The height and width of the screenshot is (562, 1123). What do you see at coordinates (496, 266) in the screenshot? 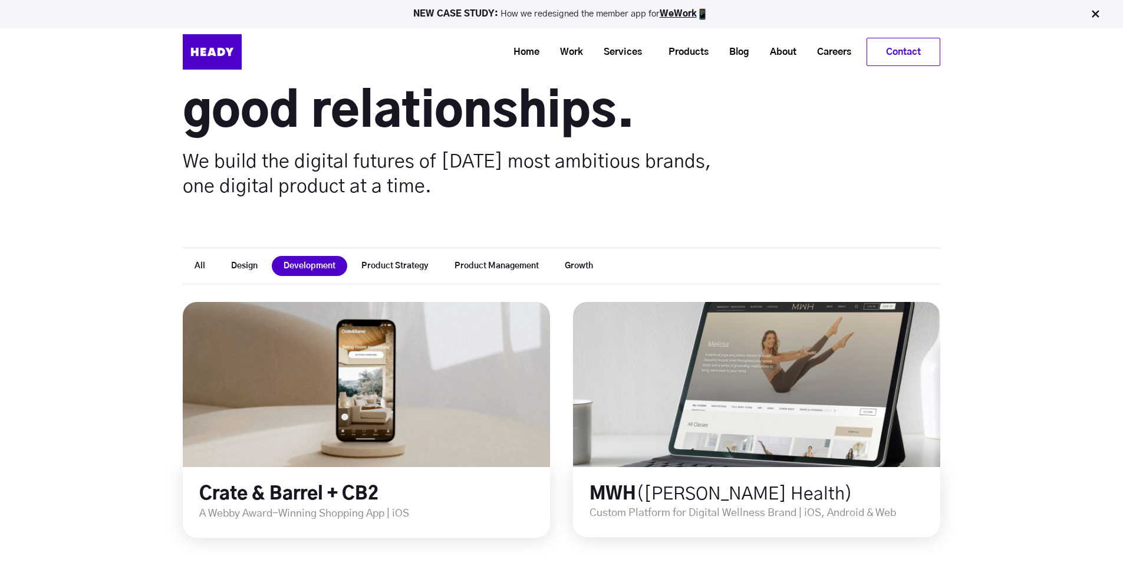
I see `button: Product Management` at bounding box center [496, 266].